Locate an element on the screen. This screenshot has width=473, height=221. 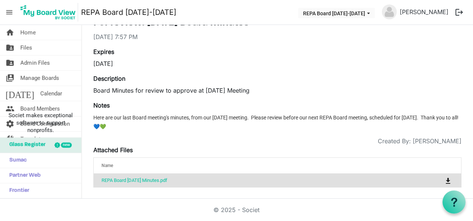
span: switch_account is located at coordinates (10, 78).